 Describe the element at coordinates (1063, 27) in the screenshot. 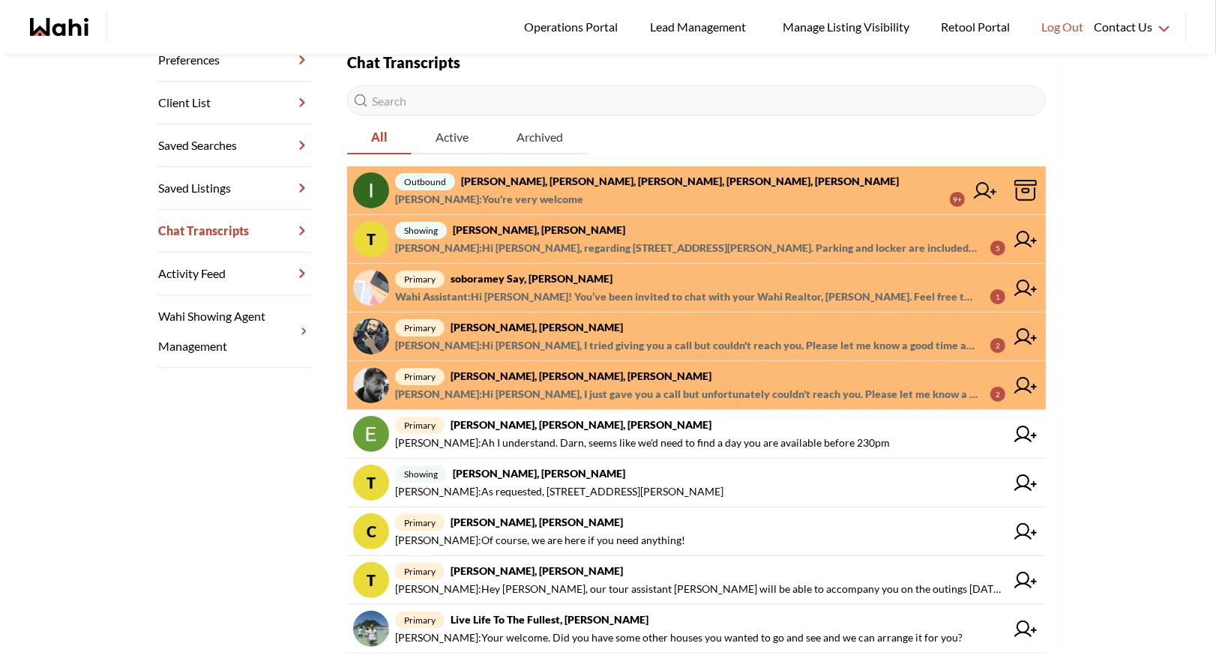

I see `span: Log Out` at that location.